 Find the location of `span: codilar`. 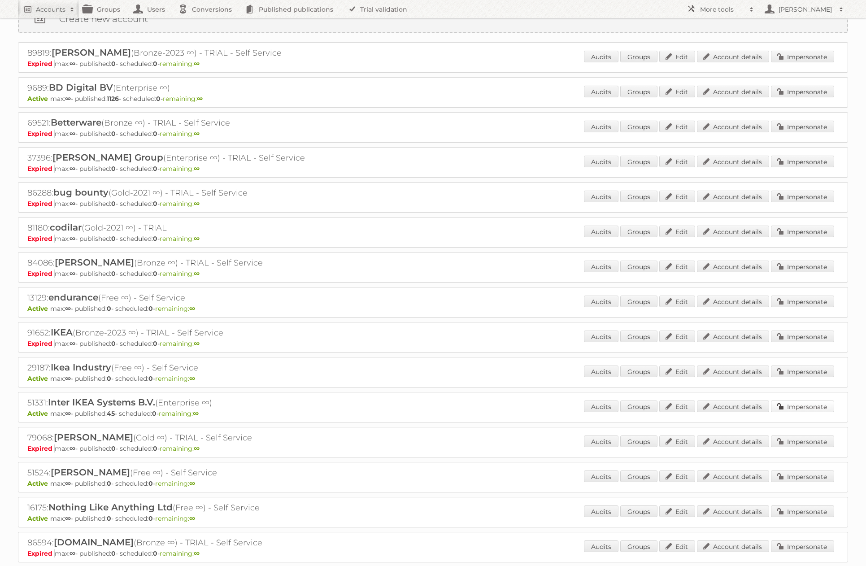

span: codilar is located at coordinates (65, 227).